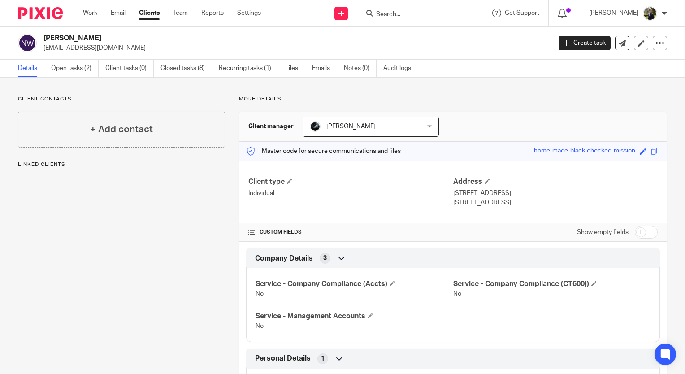 The image size is (685, 374). What do you see at coordinates (40, 13) in the screenshot?
I see `img: Pixie` at bounding box center [40, 13].